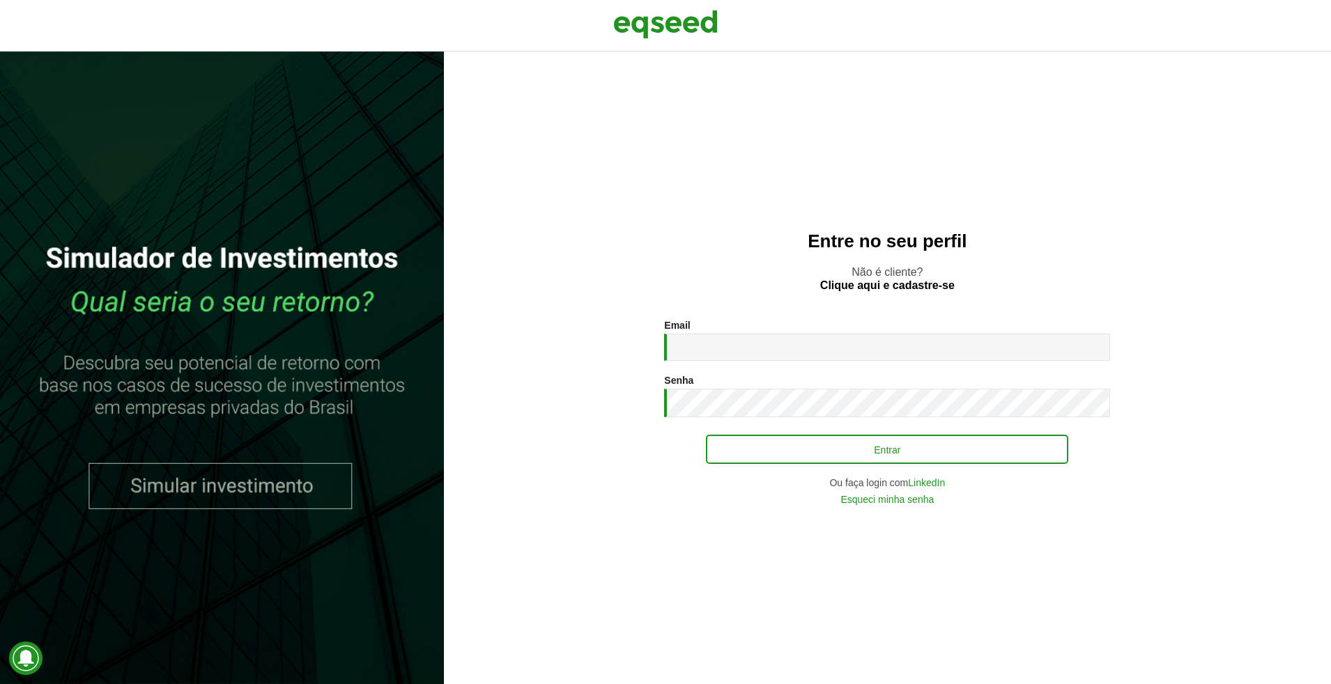 The height and width of the screenshot is (684, 1331). I want to click on div: Ou faça login com, so click(887, 483).